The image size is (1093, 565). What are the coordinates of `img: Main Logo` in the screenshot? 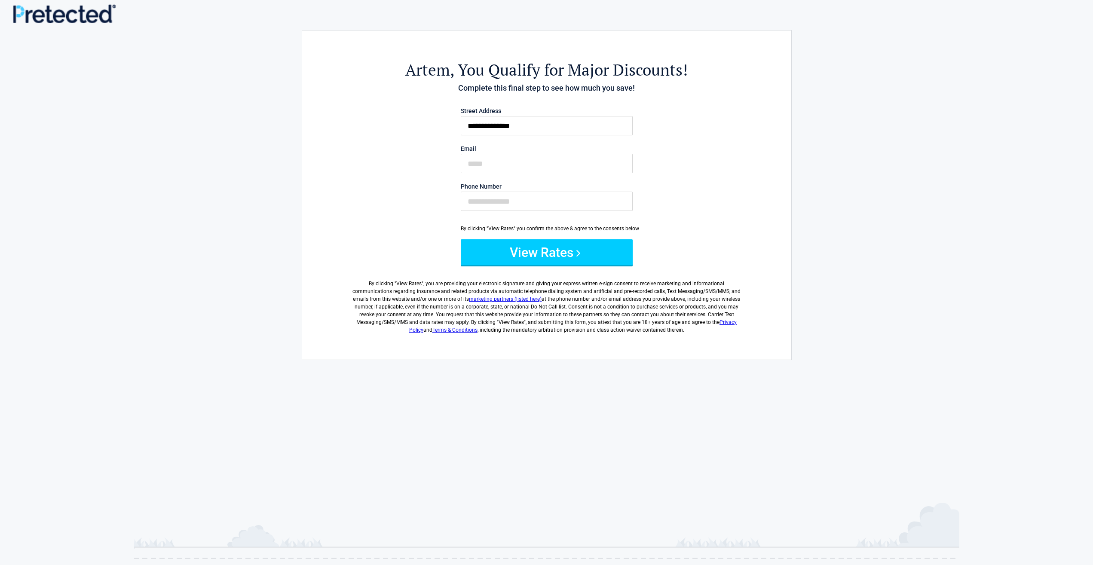 It's located at (64, 13).